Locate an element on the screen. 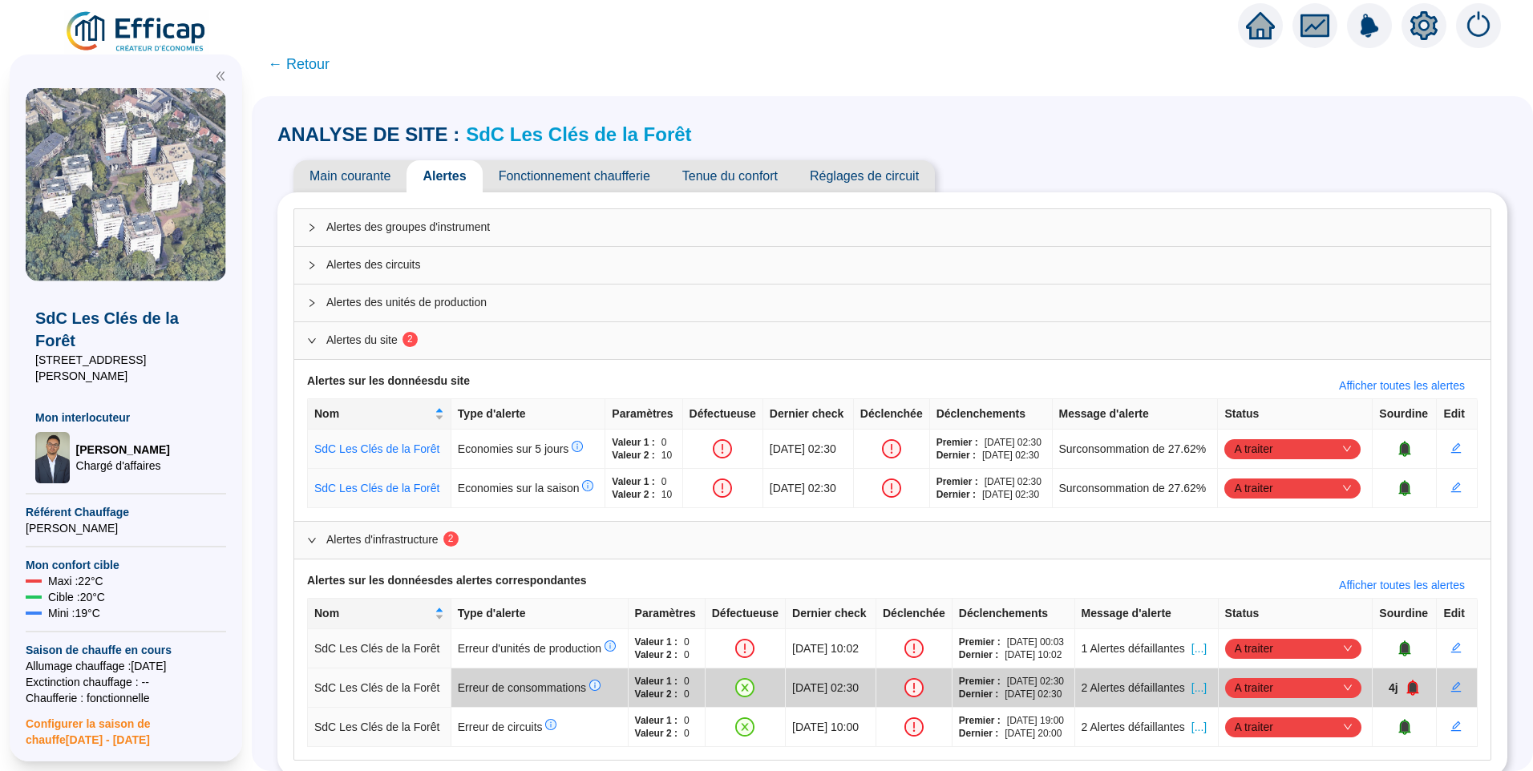  span: 2 Alertes défaillantes is located at coordinates (1133, 688).